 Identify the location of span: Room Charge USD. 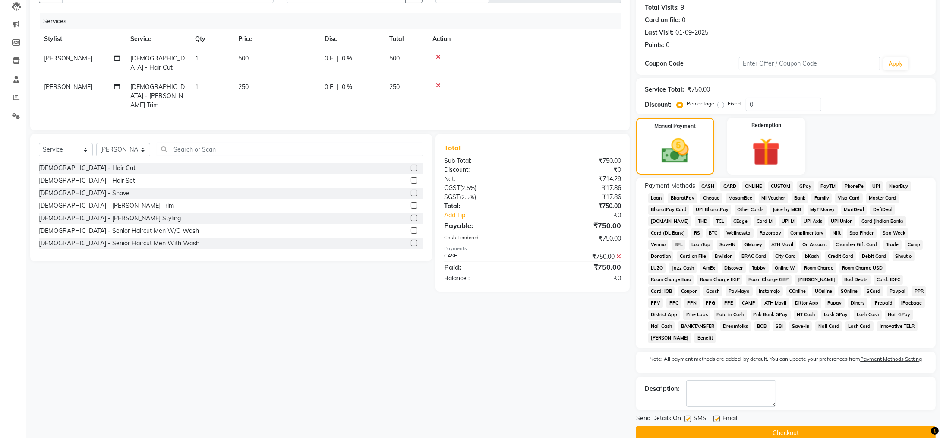
(862, 268).